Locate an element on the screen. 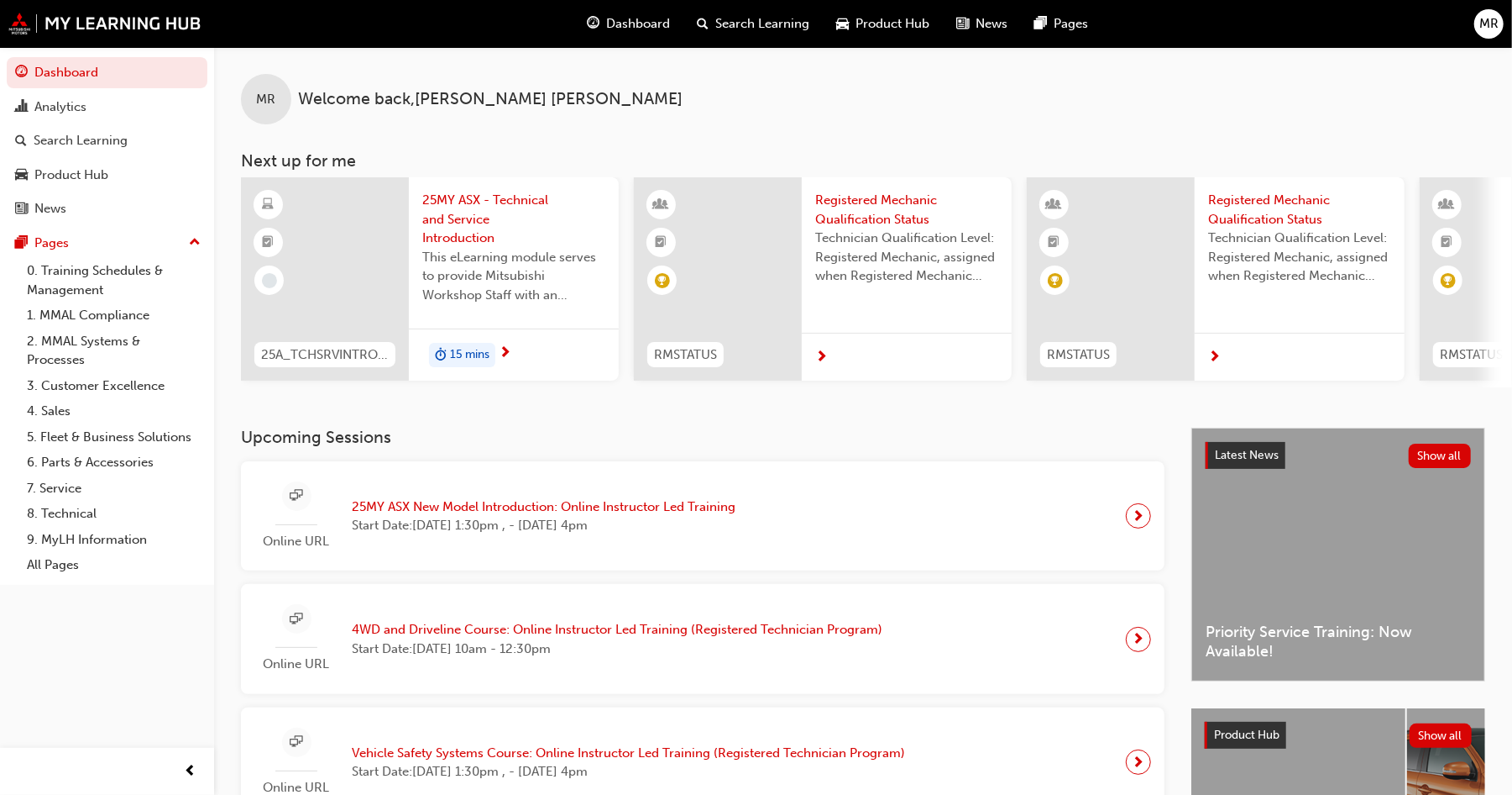 Image resolution: width=1512 pixels, height=795 pixels. span: up-icon is located at coordinates (195, 243).